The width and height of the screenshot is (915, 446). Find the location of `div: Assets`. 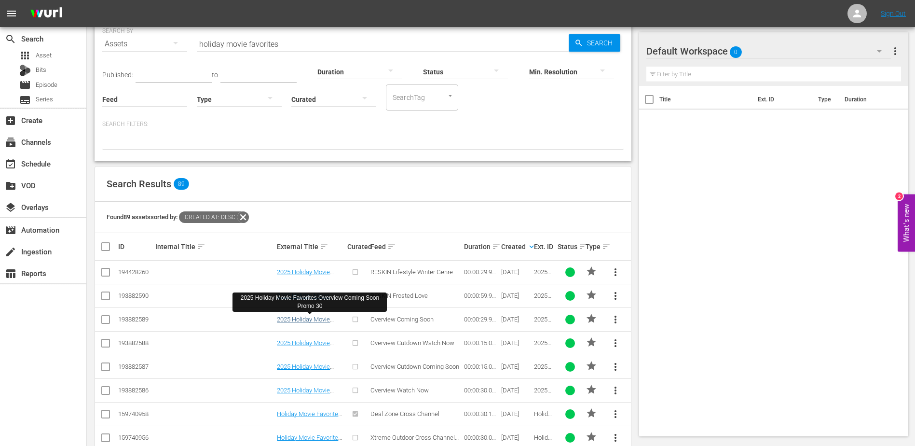

div: Assets is located at coordinates (145, 44).